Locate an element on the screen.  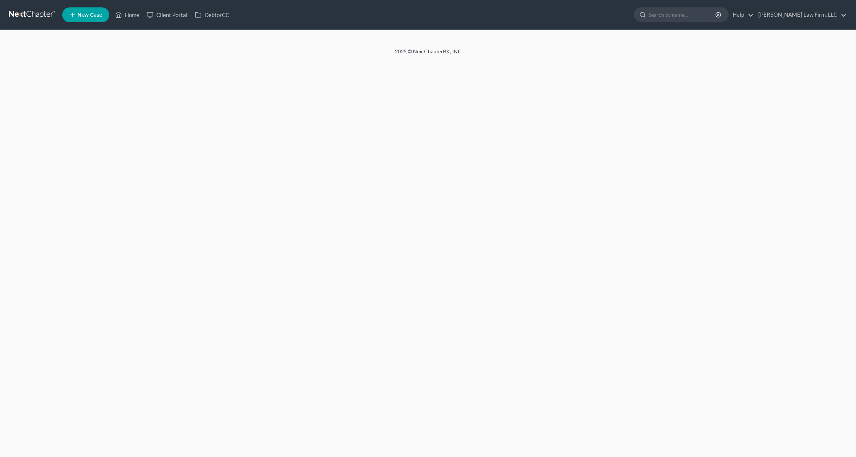
a: Home is located at coordinates (127, 15).